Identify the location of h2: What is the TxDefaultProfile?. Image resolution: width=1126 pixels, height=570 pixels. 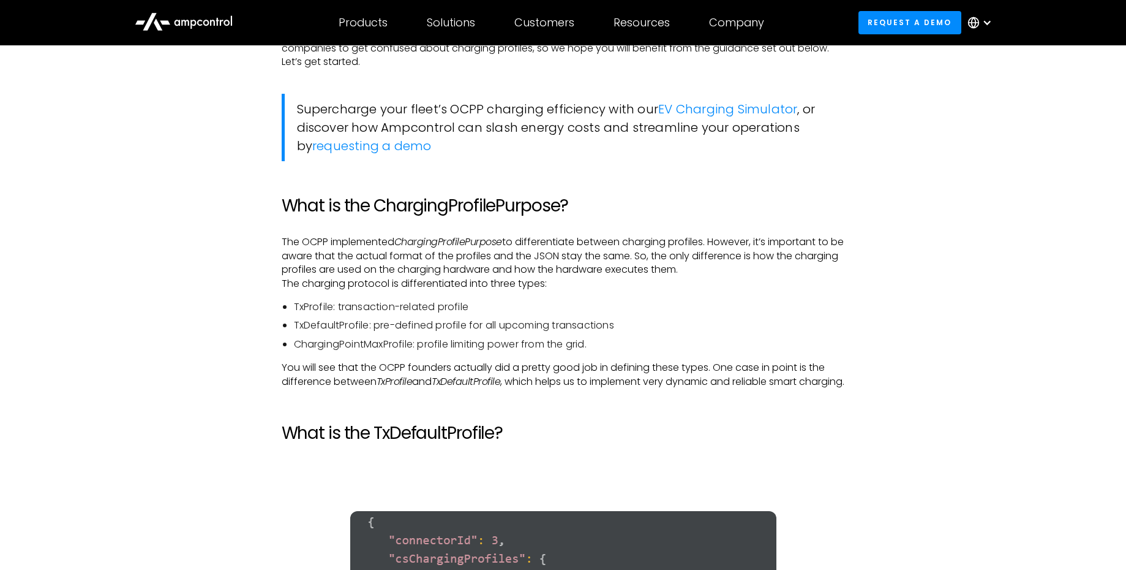
(564, 433).